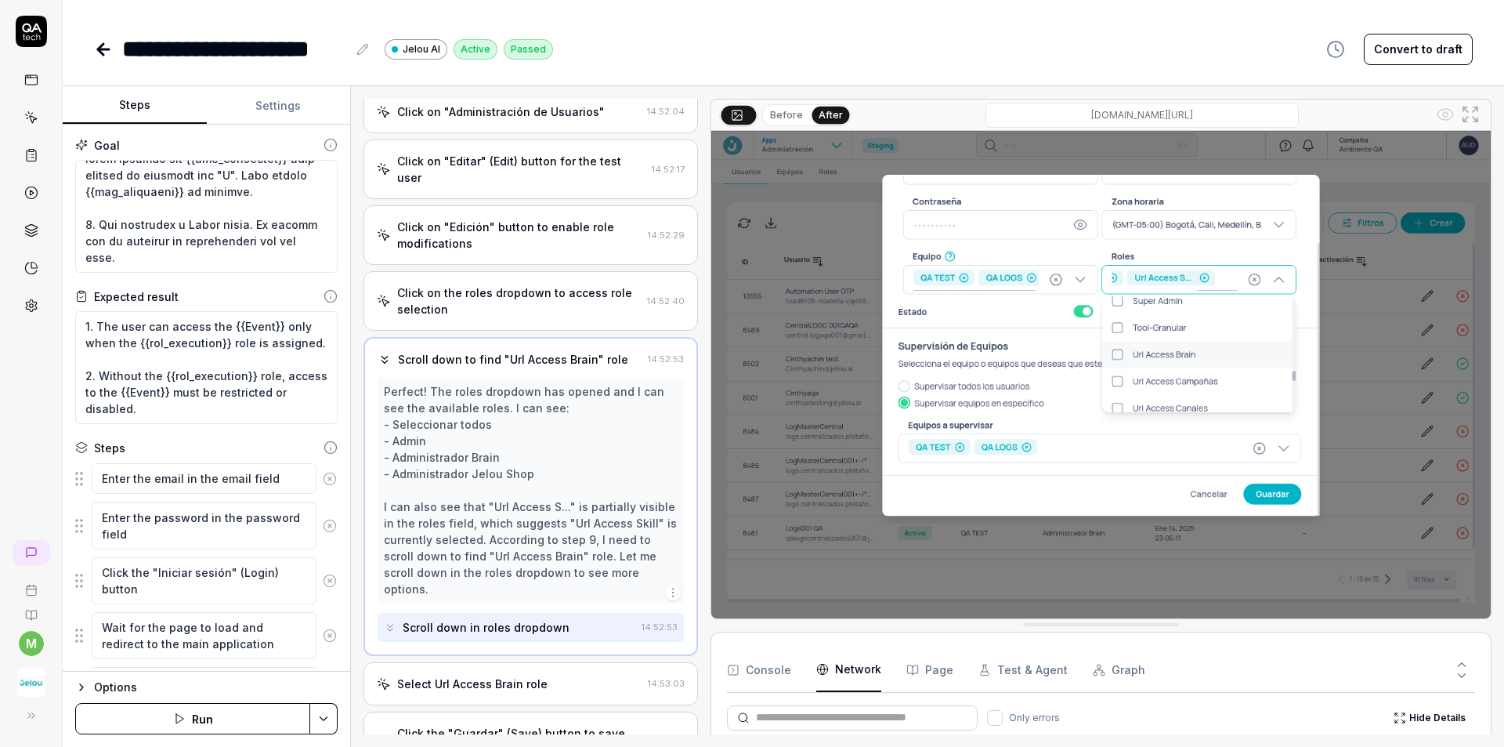 The height and width of the screenshot is (747, 1504). I want to click on div: Active, so click(476, 49).